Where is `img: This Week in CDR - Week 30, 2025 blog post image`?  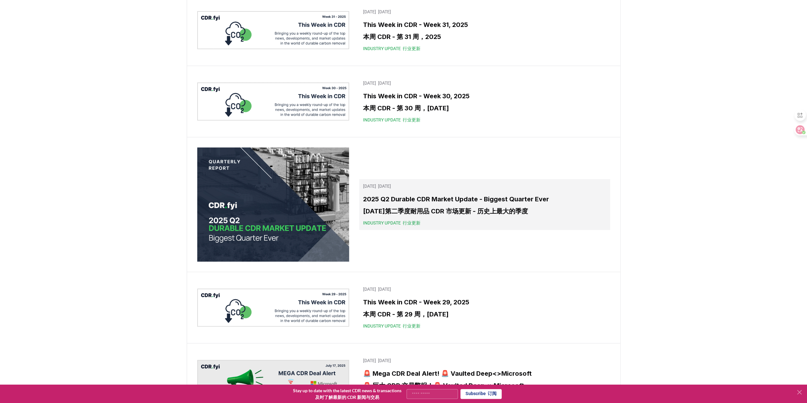 img: This Week in CDR - Week 30, 2025 blog post image is located at coordinates (273, 101).